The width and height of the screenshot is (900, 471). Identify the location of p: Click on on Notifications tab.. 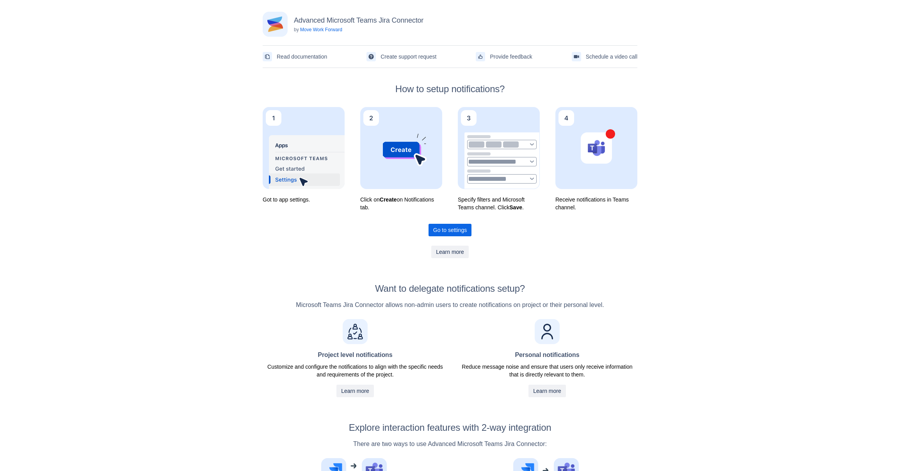
(401, 203).